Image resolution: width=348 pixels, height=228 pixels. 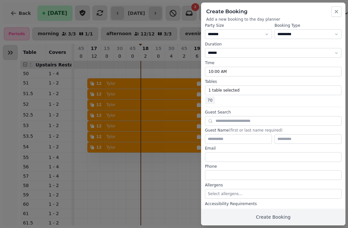 What do you see at coordinates (225, 194) in the screenshot?
I see `span: Select allergens...` at bounding box center [225, 194].